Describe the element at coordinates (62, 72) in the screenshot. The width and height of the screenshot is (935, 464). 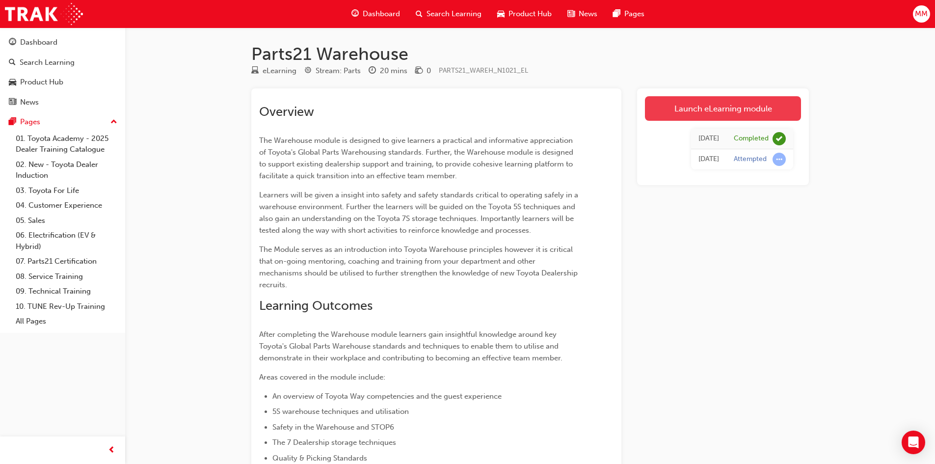
I see `button: DashboardSearch LearningProduct HubNews` at that location.